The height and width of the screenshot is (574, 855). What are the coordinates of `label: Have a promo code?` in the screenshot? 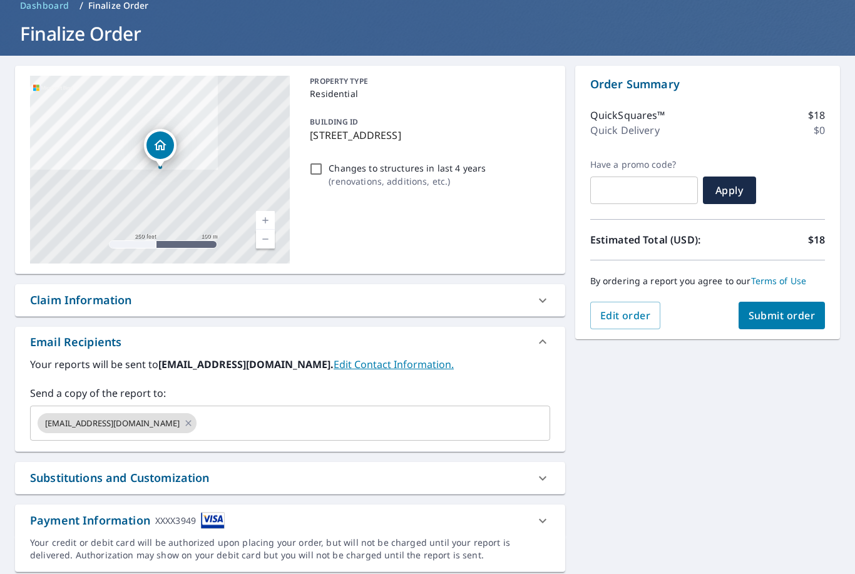 It's located at (644, 165).